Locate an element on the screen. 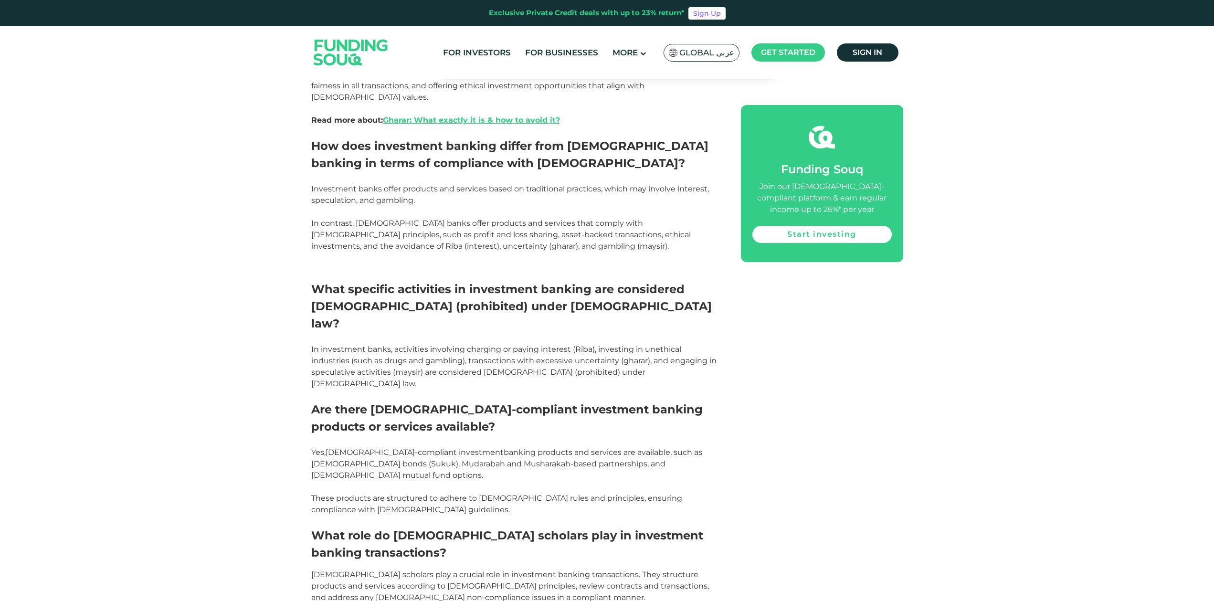 The width and height of the screenshot is (1214, 601). span: More is located at coordinates (625, 53).